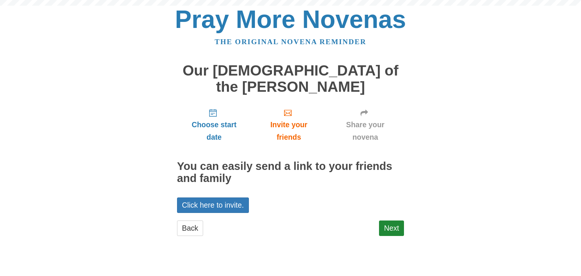  What do you see at coordinates (213, 205) in the screenshot?
I see `a: Click here to invite.` at bounding box center [213, 205].